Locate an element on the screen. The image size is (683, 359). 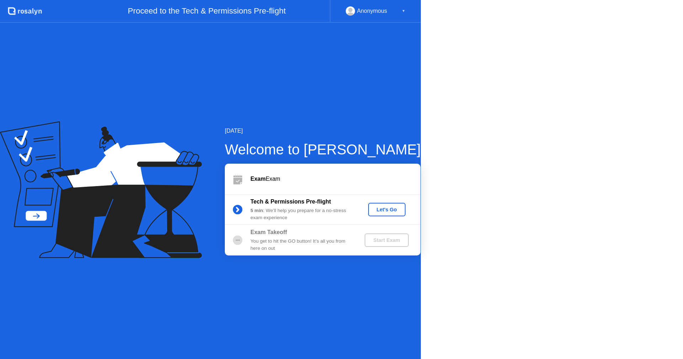
b: Tech & Permissions Pre-flight is located at coordinates (291, 201).